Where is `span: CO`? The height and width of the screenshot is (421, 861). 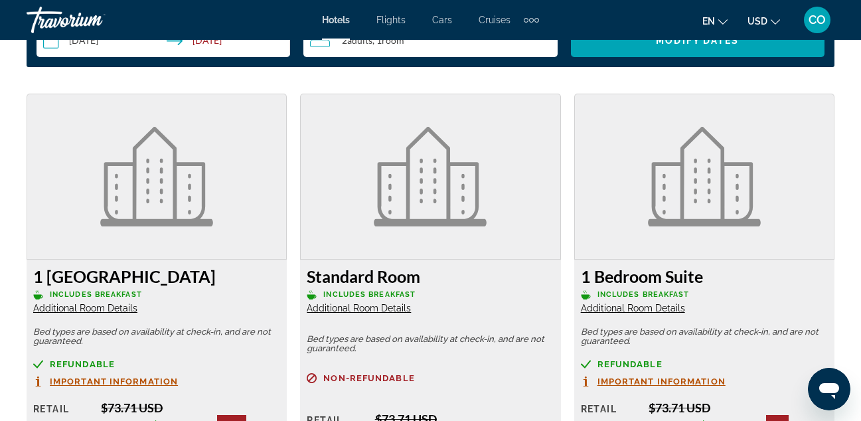
span: CO is located at coordinates (817, 20).